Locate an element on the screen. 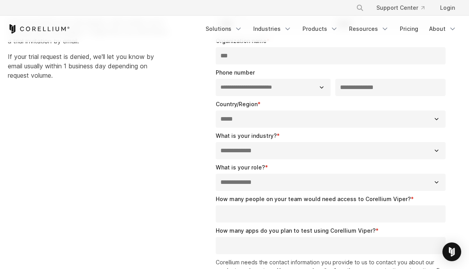  a: Resources is located at coordinates (369, 29).